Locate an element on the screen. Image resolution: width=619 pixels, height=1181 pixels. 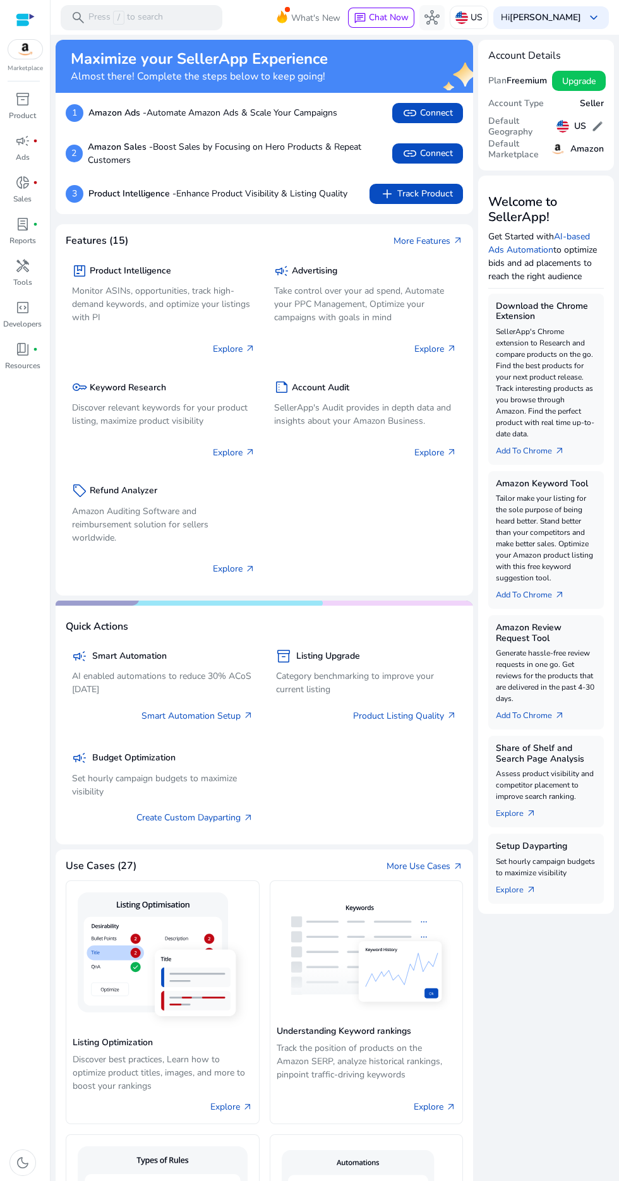
a: More Featuresarrow_outward is located at coordinates (428, 241).